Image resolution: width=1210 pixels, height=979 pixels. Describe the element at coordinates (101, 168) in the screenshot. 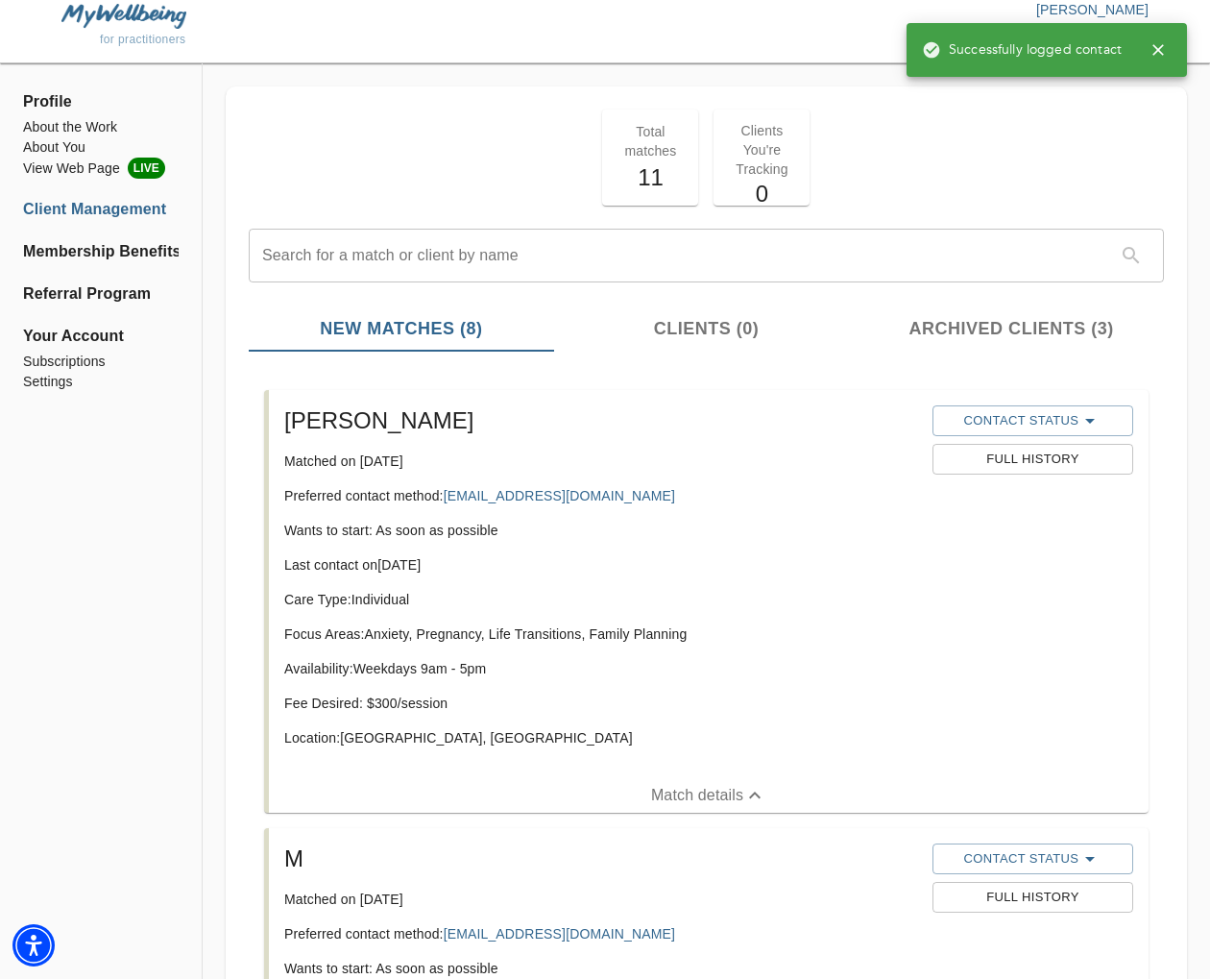

I see `li: View Web Page` at that location.